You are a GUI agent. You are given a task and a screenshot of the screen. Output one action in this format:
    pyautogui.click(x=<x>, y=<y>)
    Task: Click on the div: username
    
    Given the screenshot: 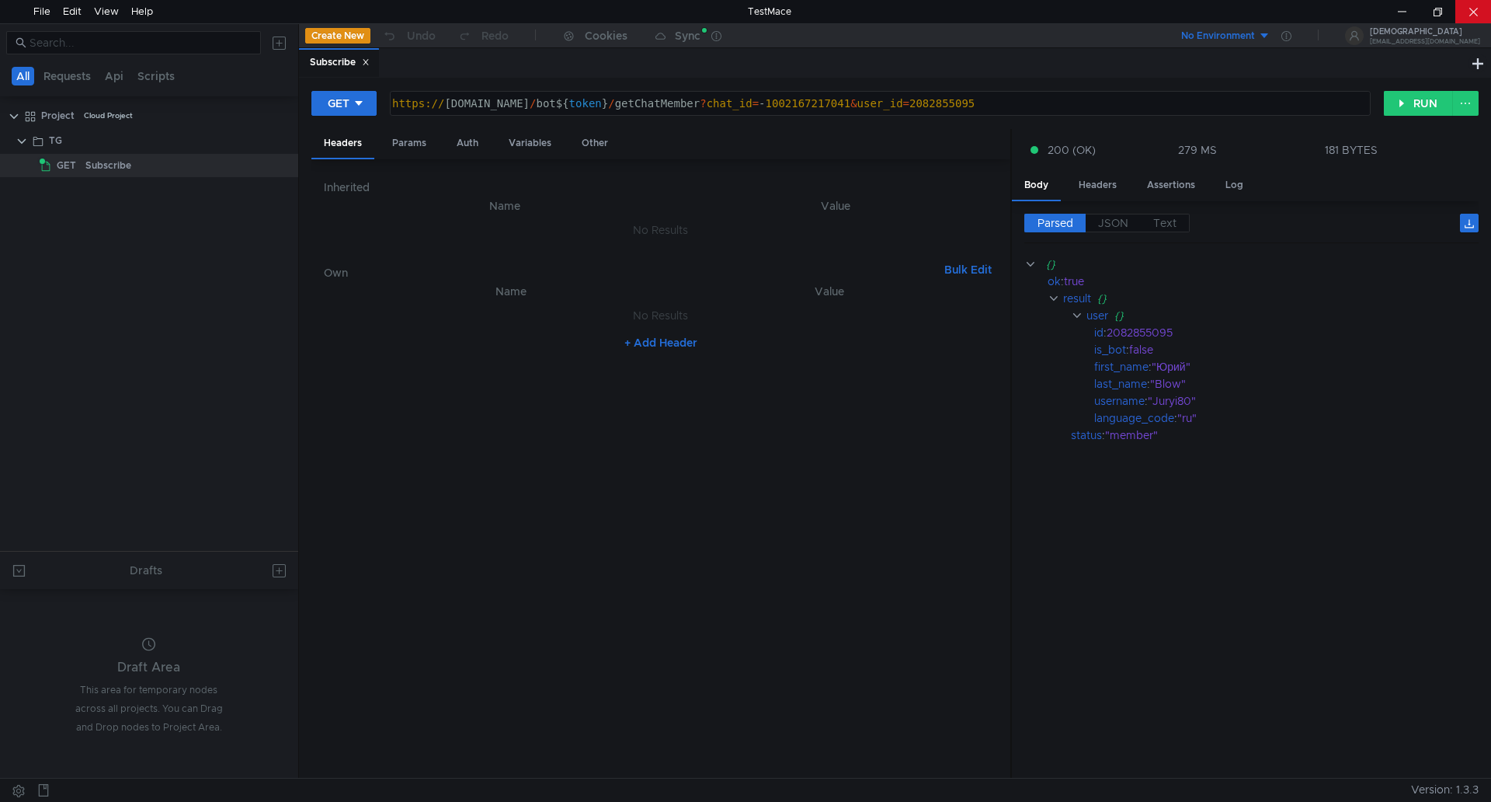 What is the action you would take?
    pyautogui.click(x=1119, y=401)
    